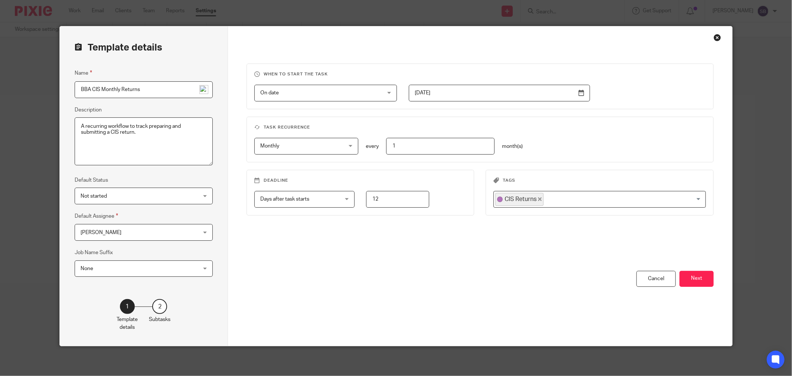 This screenshot has width=792, height=376. I want to click on div: 1, so click(127, 306).